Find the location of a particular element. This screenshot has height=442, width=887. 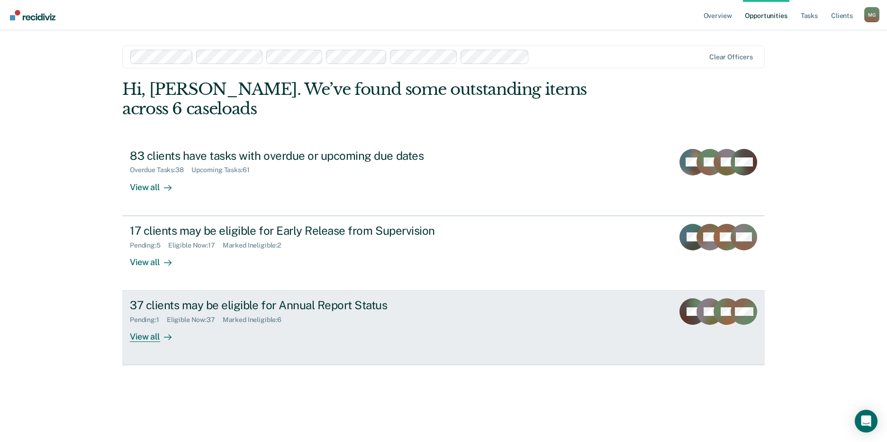

div: Pending : 1 is located at coordinates (148, 319).